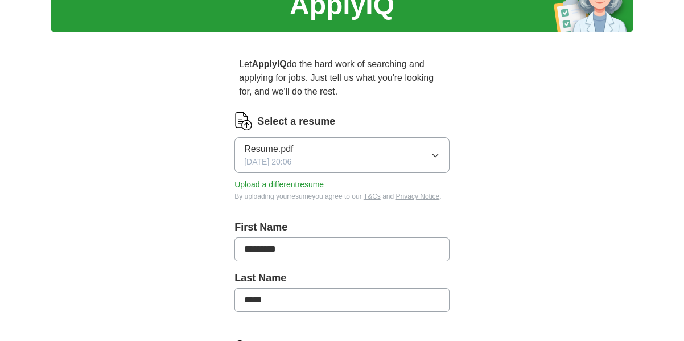 This screenshot has width=684, height=341. Describe the element at coordinates (342, 196) in the screenshot. I see `div: By uploading your resume you agree to our and .` at that location.